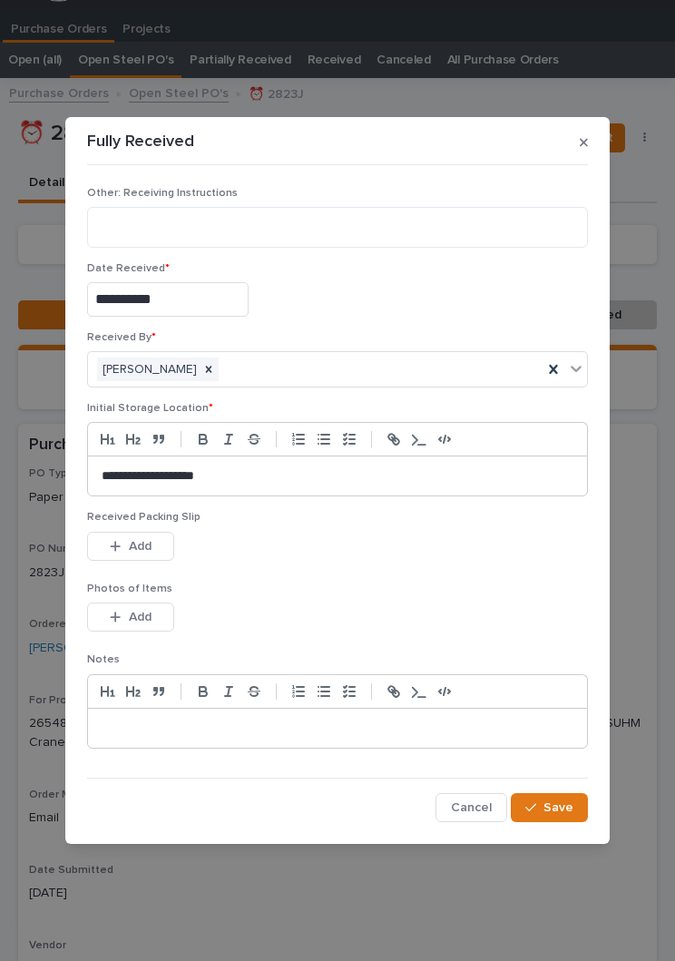  Describe the element at coordinates (130, 589) in the screenshot. I see `span: Photos of Items` at that location.